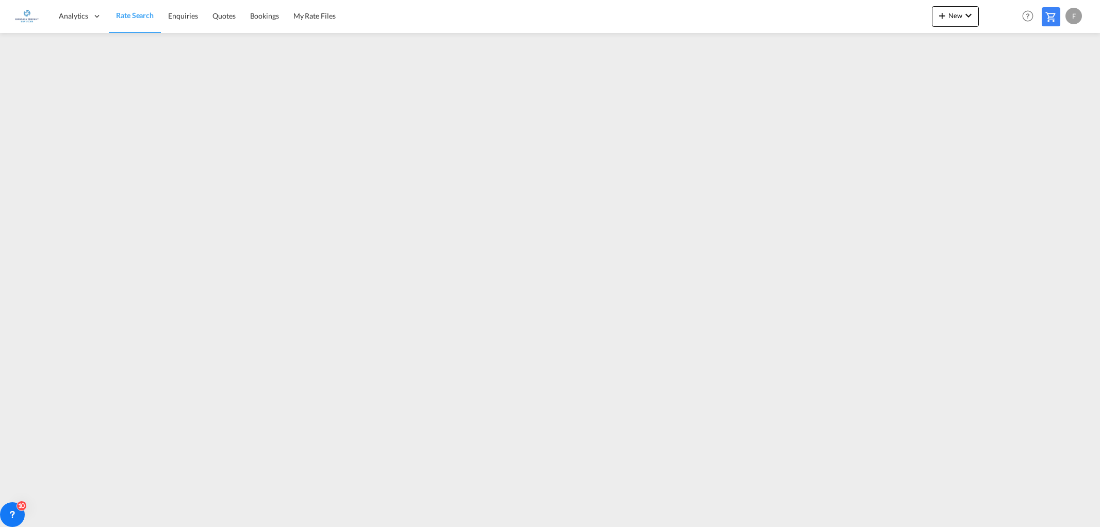 The height and width of the screenshot is (527, 1100). Describe the element at coordinates (224, 15) in the screenshot. I see `span: Quotes` at that location.